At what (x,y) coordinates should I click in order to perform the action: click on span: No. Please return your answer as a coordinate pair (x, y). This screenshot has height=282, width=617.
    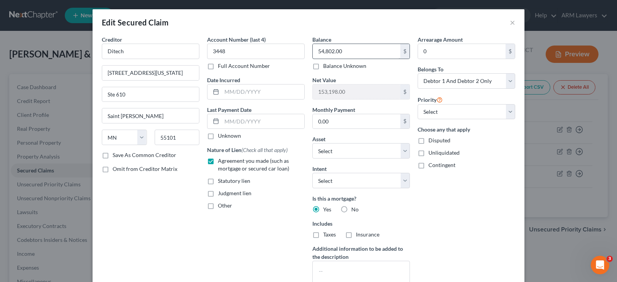
    Looking at the image, I should click on (355, 209).